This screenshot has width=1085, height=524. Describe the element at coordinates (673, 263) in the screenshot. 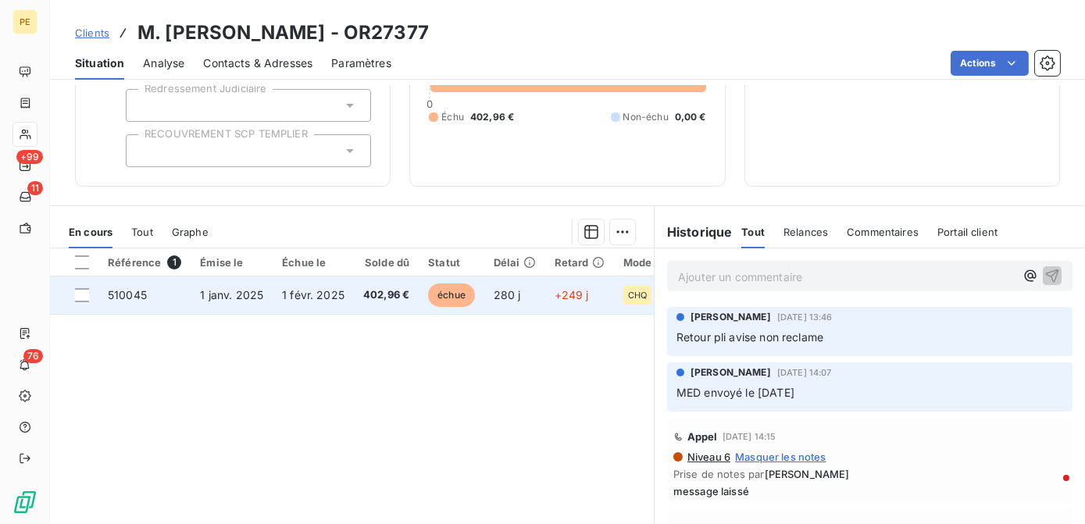

I see `div: Mode de règlement` at that location.